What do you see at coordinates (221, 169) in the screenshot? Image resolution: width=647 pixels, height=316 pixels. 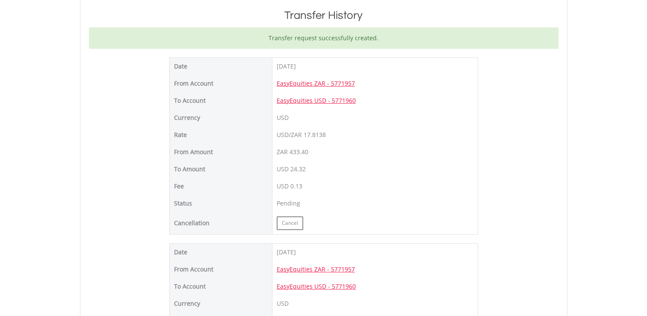 I see `td: To Amount` at bounding box center [221, 169].